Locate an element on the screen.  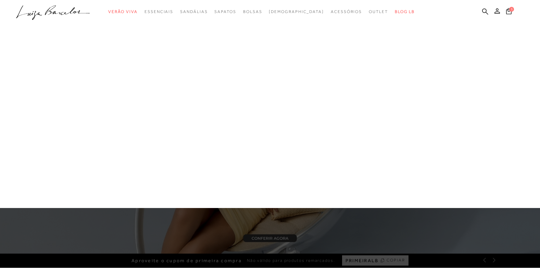
button: 1 is located at coordinates (509, 12).